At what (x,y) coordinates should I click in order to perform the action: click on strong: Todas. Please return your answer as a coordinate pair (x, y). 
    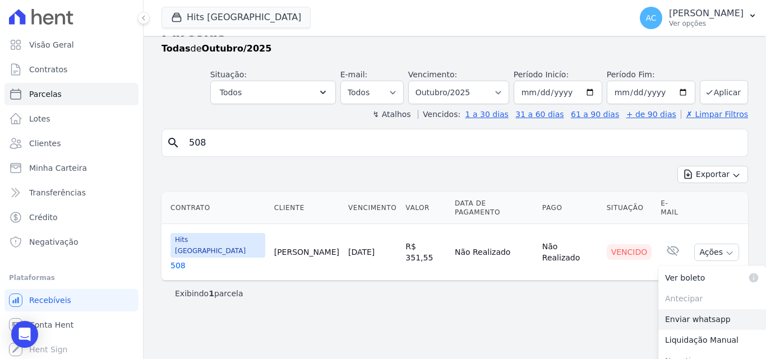
    Looking at the image, I should click on (176, 48).